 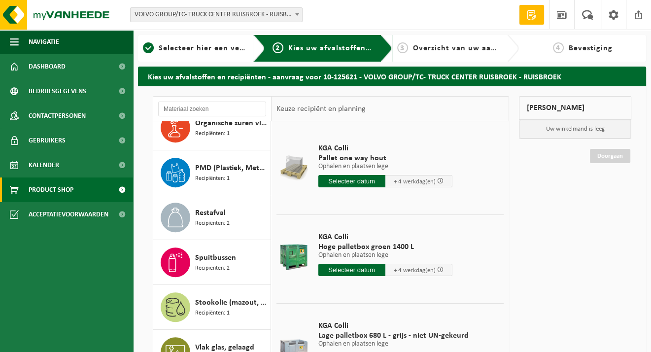 What do you see at coordinates (356, 48) in the screenshot?
I see `span: Kies uw afvalstoffen en recipiënten` at bounding box center [356, 48].